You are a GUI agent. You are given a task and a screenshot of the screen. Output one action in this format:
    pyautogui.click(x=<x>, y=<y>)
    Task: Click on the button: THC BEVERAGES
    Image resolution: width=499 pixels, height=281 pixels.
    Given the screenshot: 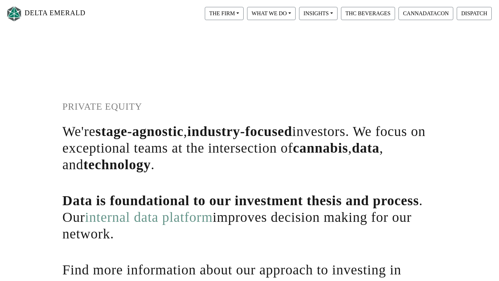 What is the action you would take?
    pyautogui.click(x=368, y=14)
    